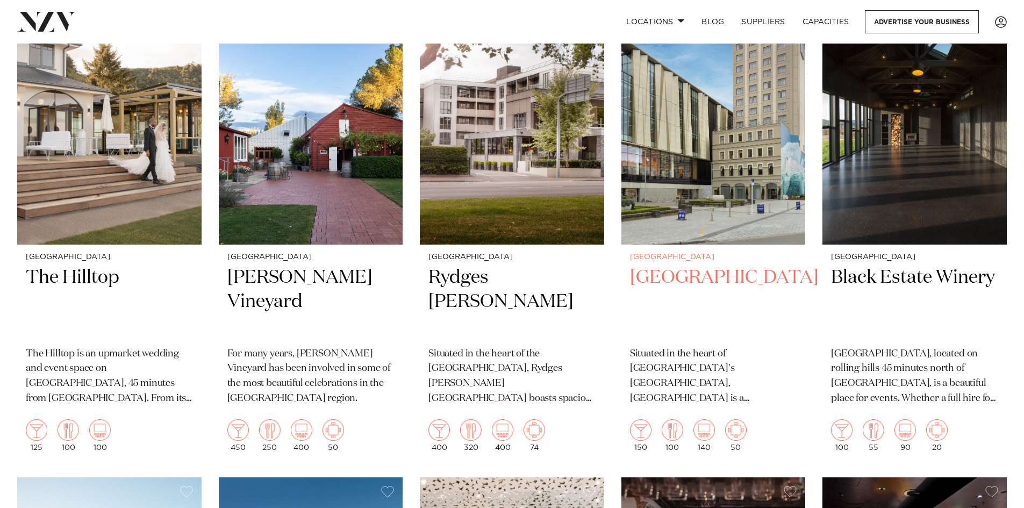  What do you see at coordinates (471, 435) in the screenshot?
I see `div: 320` at bounding box center [471, 435].